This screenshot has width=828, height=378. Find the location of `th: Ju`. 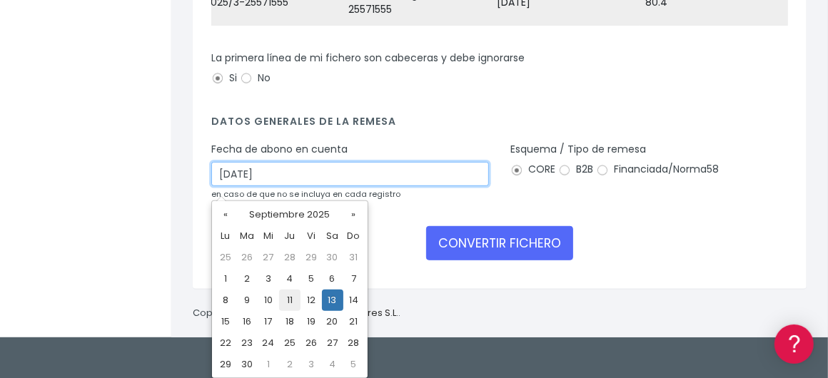

th: Ju is located at coordinates (290, 236).